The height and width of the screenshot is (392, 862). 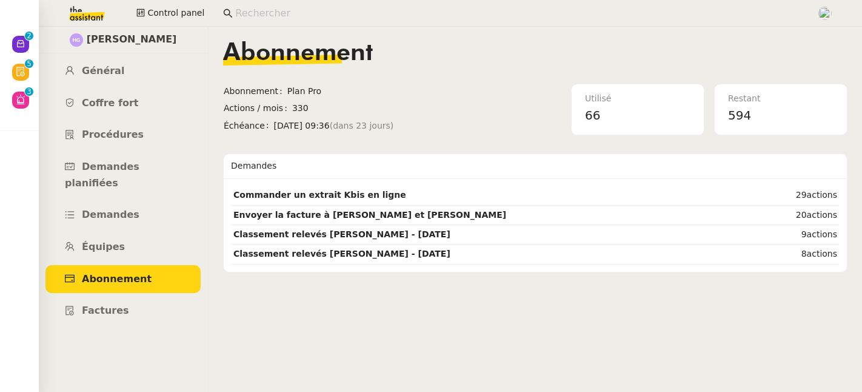 What do you see at coordinates (76, 40) in the screenshot?
I see `img: svg` at bounding box center [76, 40].